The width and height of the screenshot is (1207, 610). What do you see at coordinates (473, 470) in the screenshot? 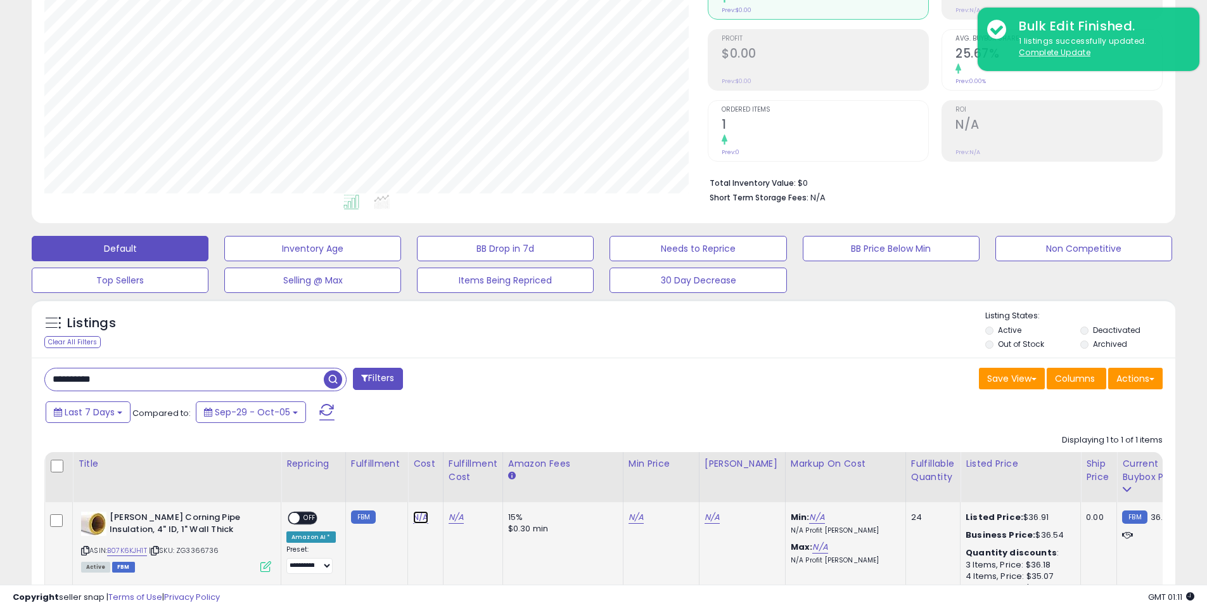
I see `div: Fulfillment Cost` at bounding box center [473, 470].